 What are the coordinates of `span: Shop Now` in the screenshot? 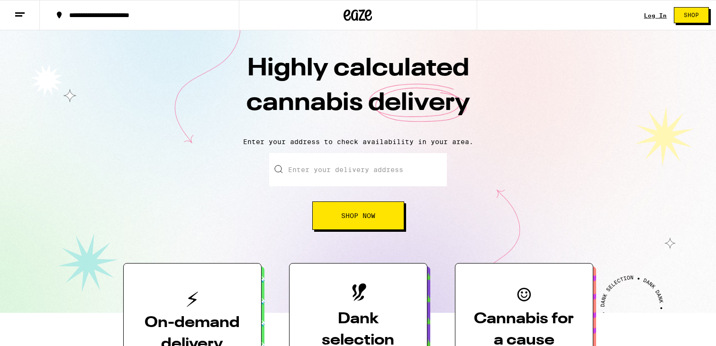 It's located at (358, 216).